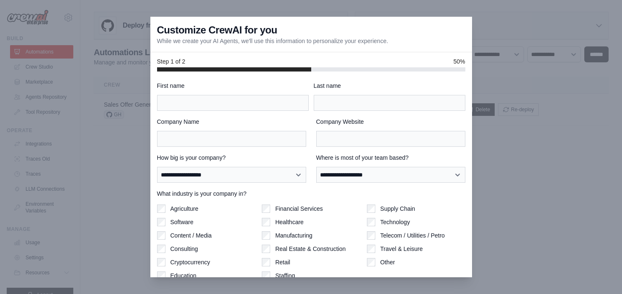 This screenshot has height=294, width=622. What do you see at coordinates (283, 263) in the screenshot?
I see `label: Retail` at bounding box center [283, 263].